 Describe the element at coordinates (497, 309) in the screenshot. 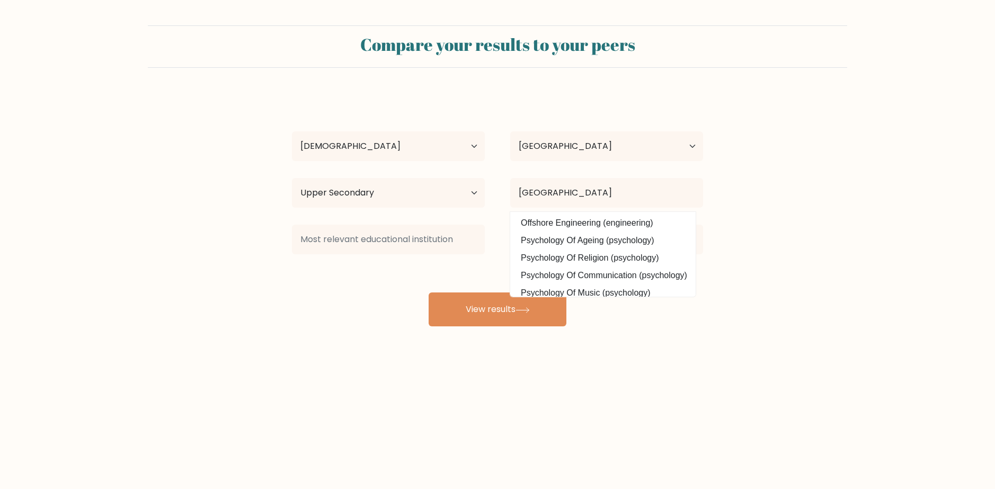

I see `button: View results` at that location.